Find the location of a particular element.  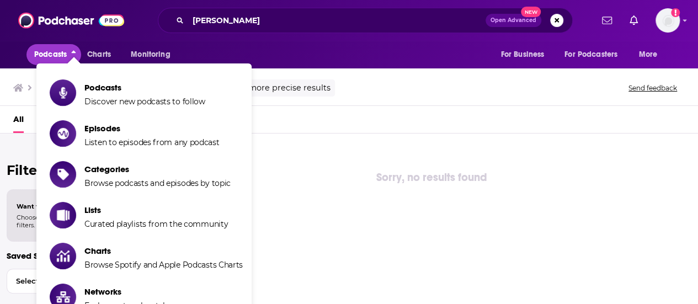

button: close menu is located at coordinates (54, 55).